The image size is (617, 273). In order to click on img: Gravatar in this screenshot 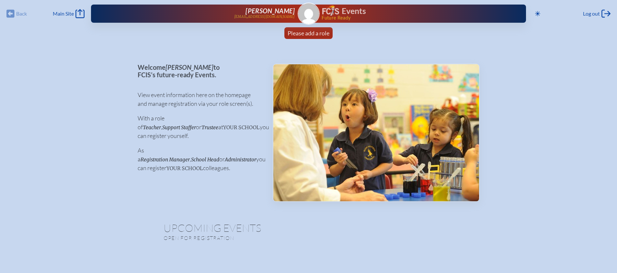, I will do `click(309, 14)`.